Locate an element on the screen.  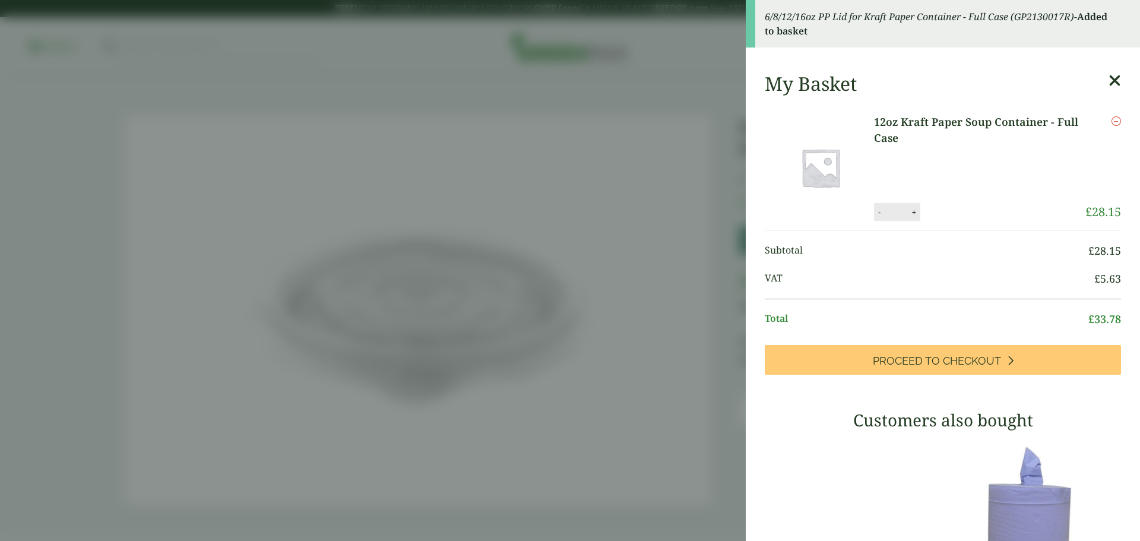
a: Proceed to Checkout is located at coordinates (943, 360).